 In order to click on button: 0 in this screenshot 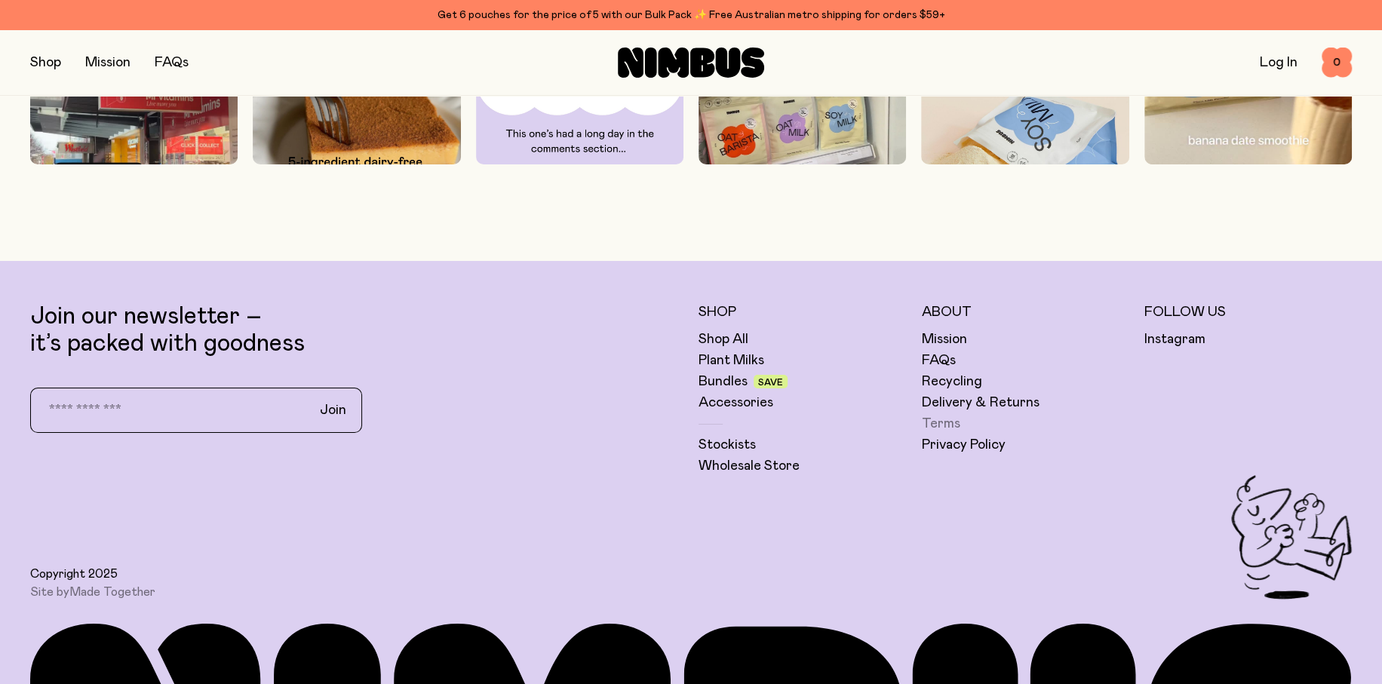, I will do `click(1337, 63)`.